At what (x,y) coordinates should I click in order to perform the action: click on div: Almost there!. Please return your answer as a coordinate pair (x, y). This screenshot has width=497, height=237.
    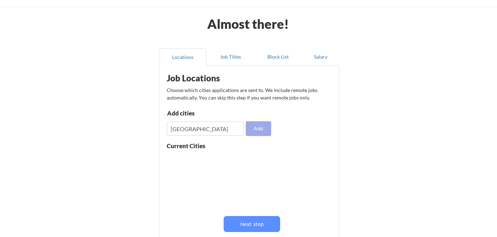
    Looking at the image, I should click on (248, 24).